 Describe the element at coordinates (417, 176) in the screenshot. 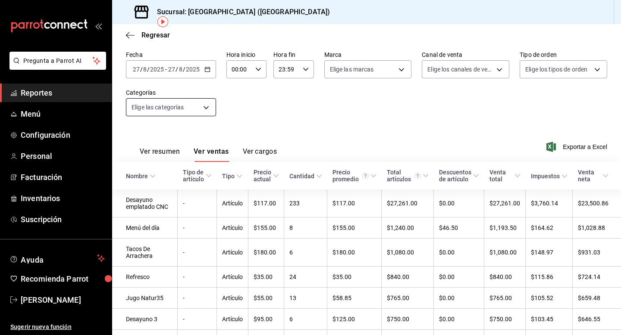

I see `svg: El total artículos considera cambios de precios en los artículos así como costos adicionales por ...` at that location.